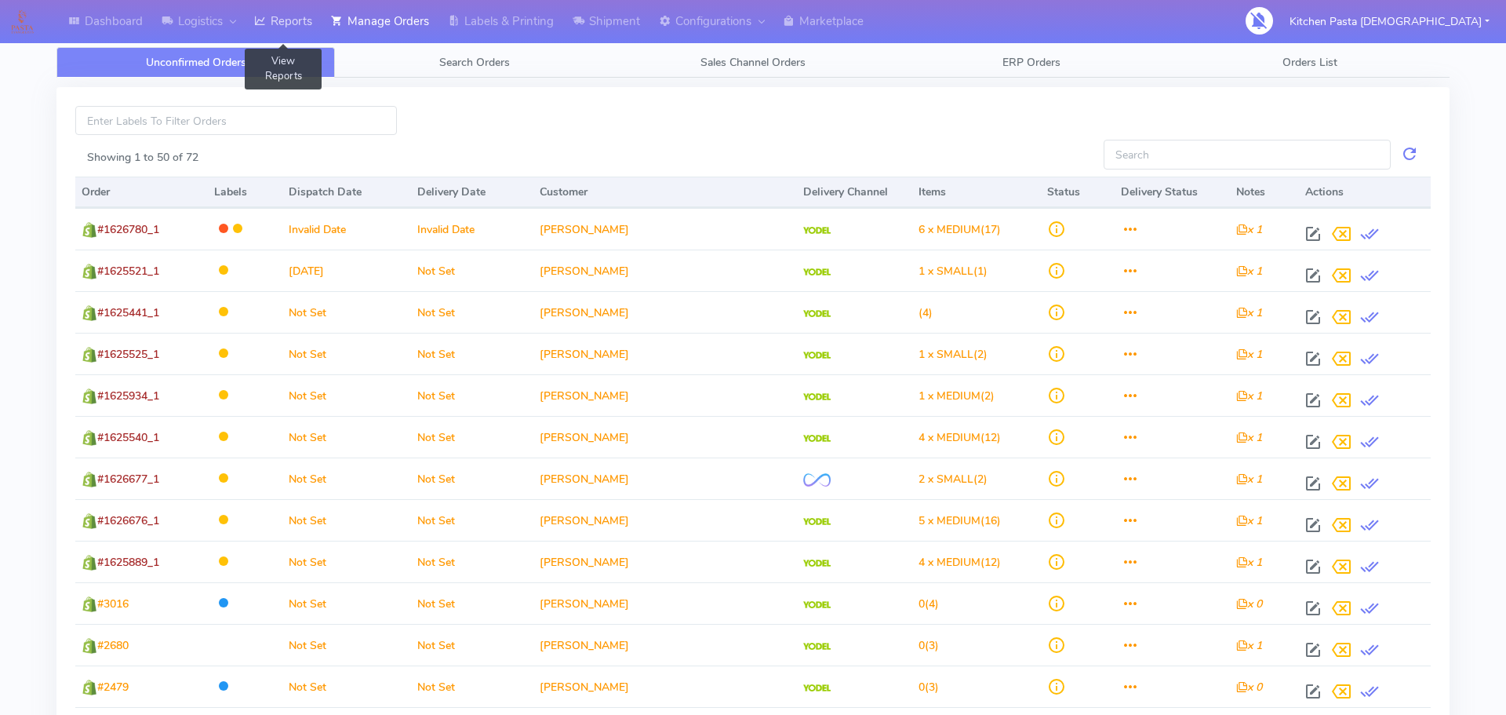 The width and height of the screenshot is (1506, 715). I want to click on th: Customer, so click(665, 192).